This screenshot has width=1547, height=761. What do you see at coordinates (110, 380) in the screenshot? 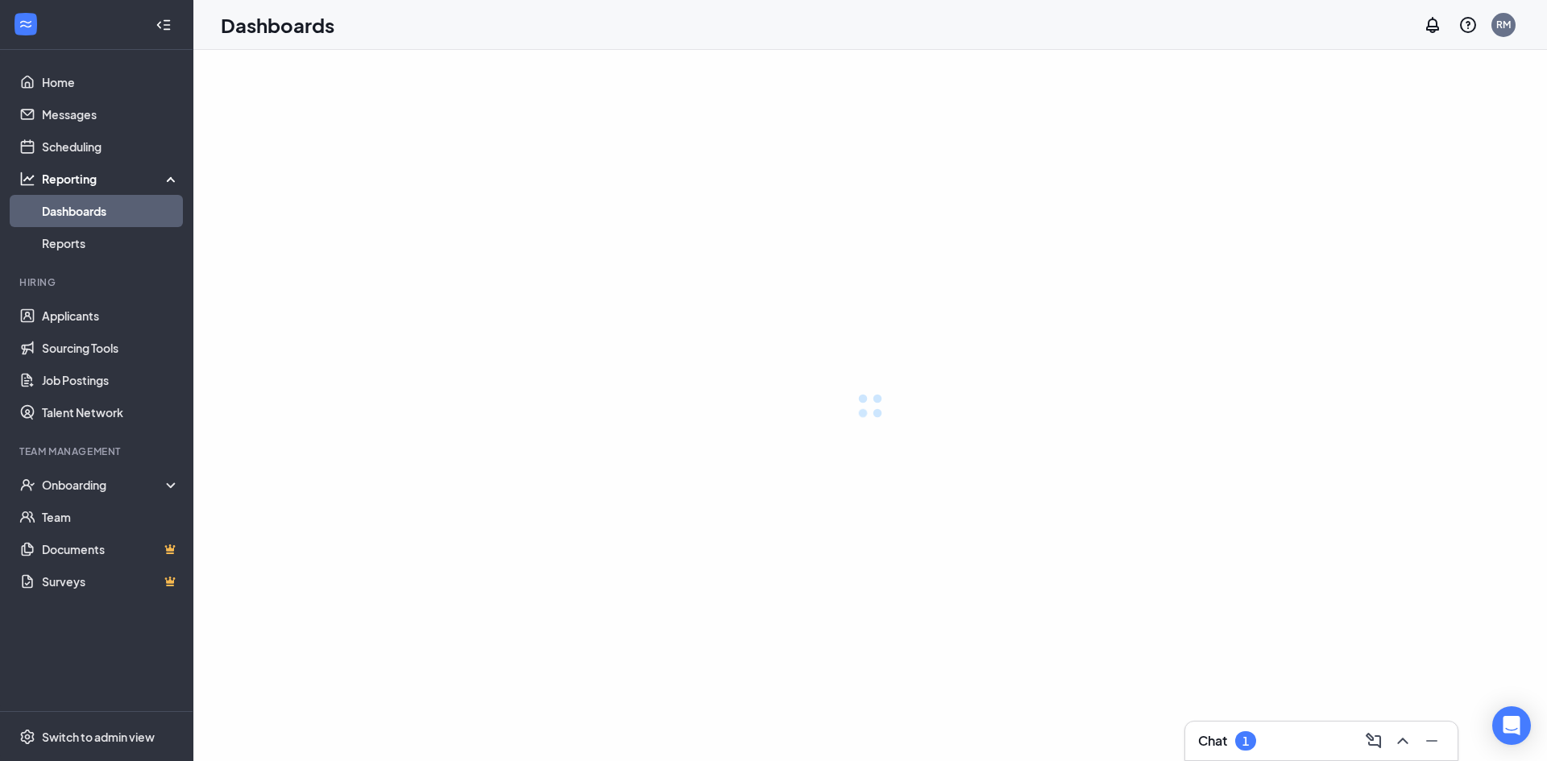
I see `a: Job Postings` at bounding box center [110, 380].